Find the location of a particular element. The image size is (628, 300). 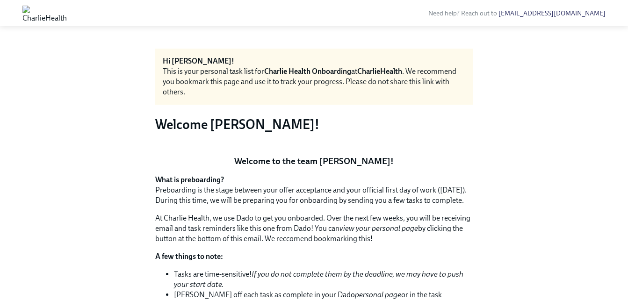

p: At Charlie Health, we use Dado to get you onboarded. Over the next few weeks, you will be receivi... is located at coordinates (314, 229).